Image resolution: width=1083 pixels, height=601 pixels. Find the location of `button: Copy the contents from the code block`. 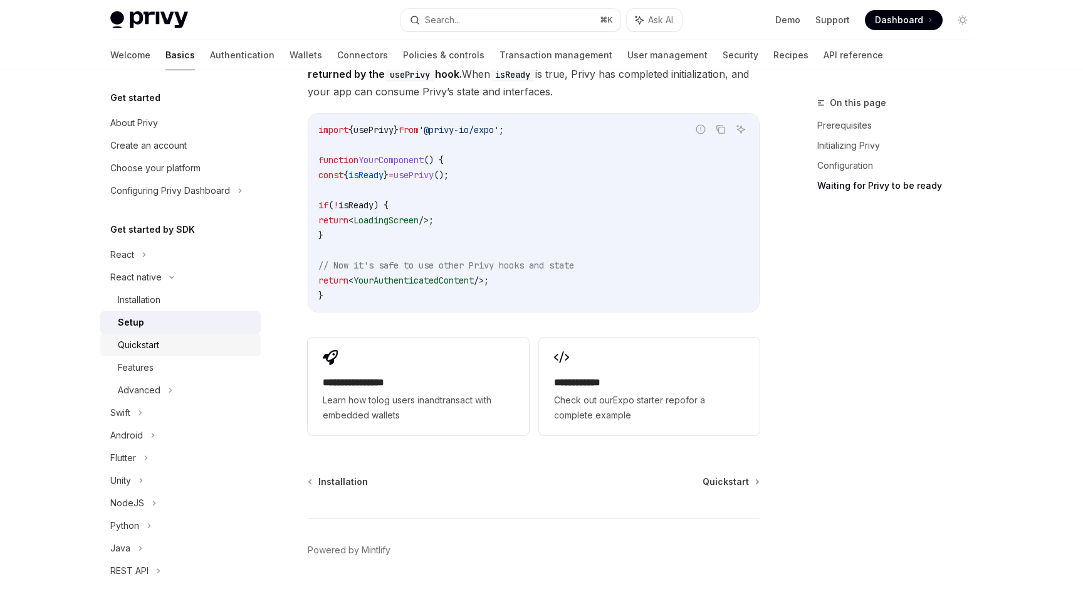

button: Copy the contents from the code block is located at coordinates (721, 129).